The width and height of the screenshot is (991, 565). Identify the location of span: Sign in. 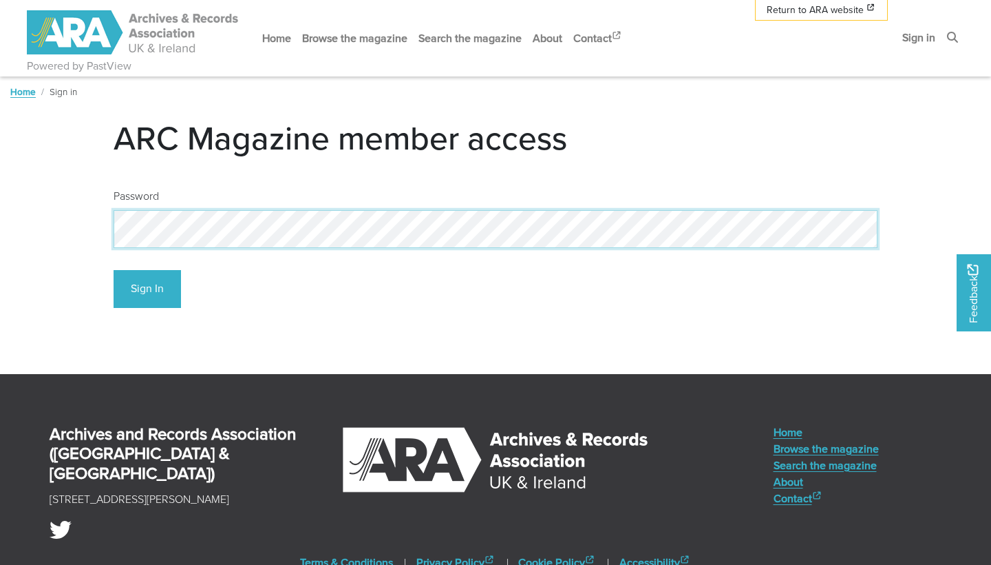
(63, 92).